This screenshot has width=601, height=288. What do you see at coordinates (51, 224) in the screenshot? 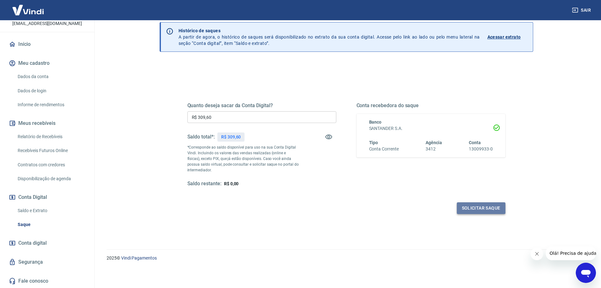
I see `a: Saque` at bounding box center [51, 224].